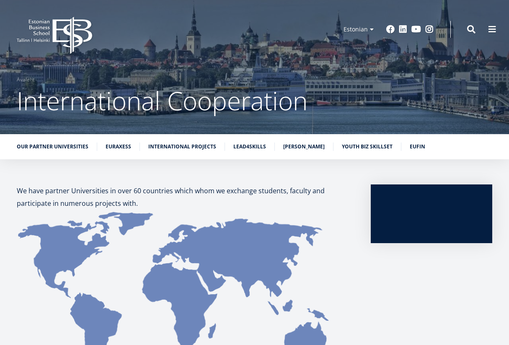 Image resolution: width=509 pixels, height=345 pixels. Describe the element at coordinates (26, 80) in the screenshot. I see `a: Avaleht` at that location.